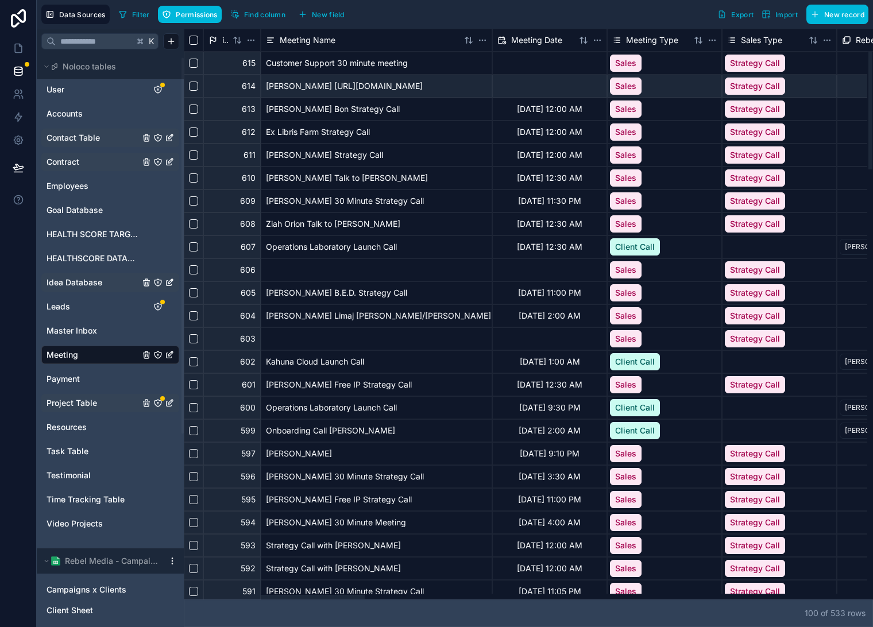 This screenshot has height=627, width=873. Describe the element at coordinates (232, 132) in the screenshot. I see `div: 612` at that location.